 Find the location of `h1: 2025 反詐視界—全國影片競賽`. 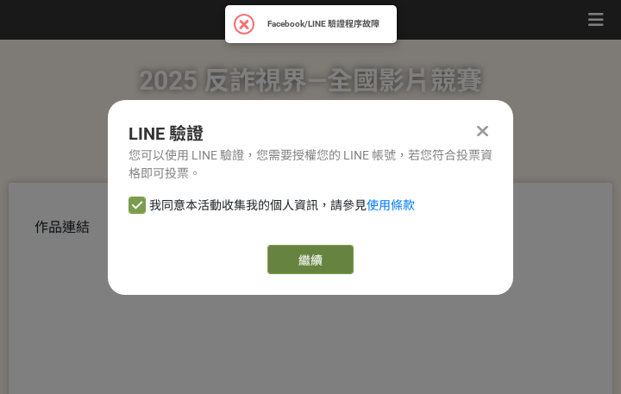

h1: 2025 反詐視界—全國影片競賽 is located at coordinates (311, 81).